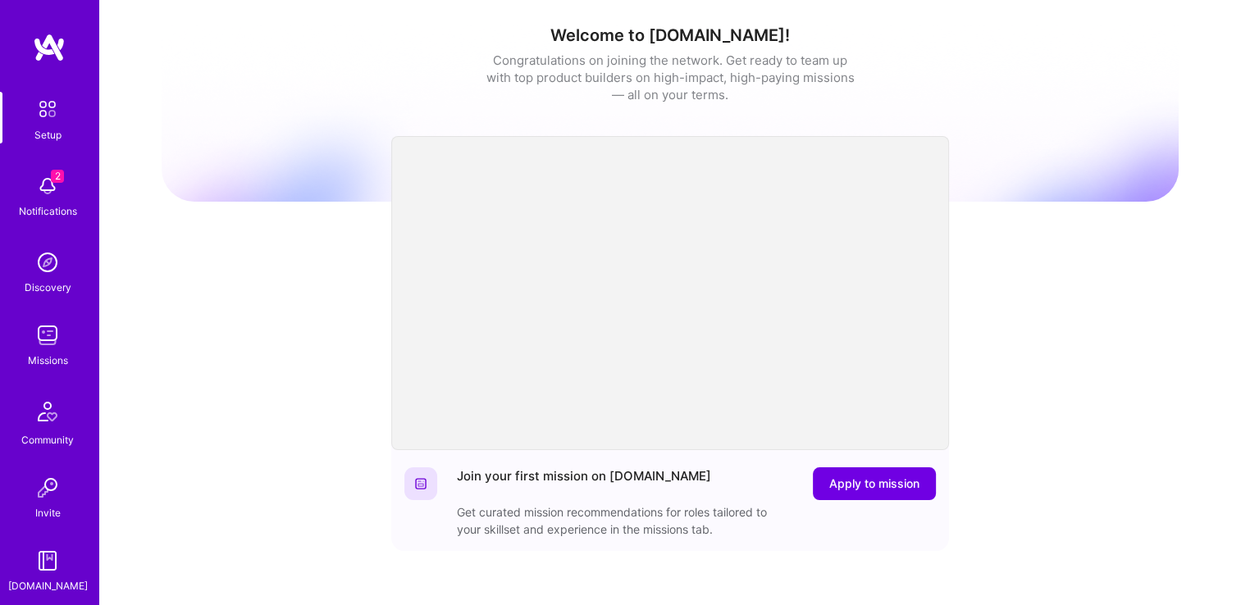  Describe the element at coordinates (48, 440) in the screenshot. I see `div: Community` at that location.